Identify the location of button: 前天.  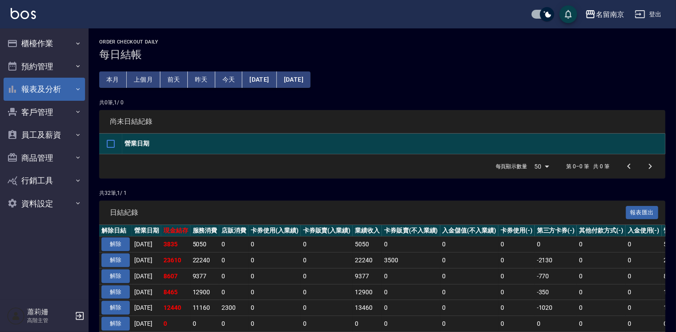
(174, 79).